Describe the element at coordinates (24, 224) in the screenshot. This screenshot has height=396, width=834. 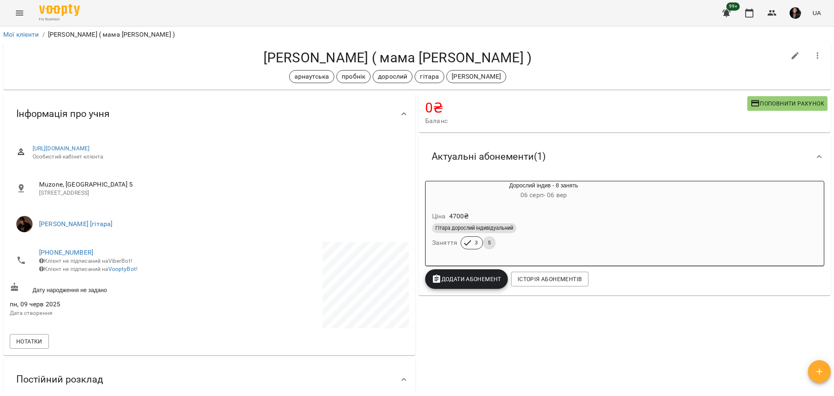
I see `img: Антон [гітара]` at that location.